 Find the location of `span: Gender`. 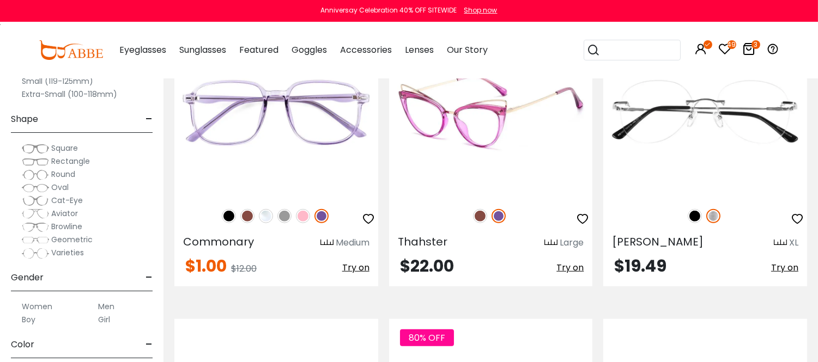

span: Gender is located at coordinates (27, 278).